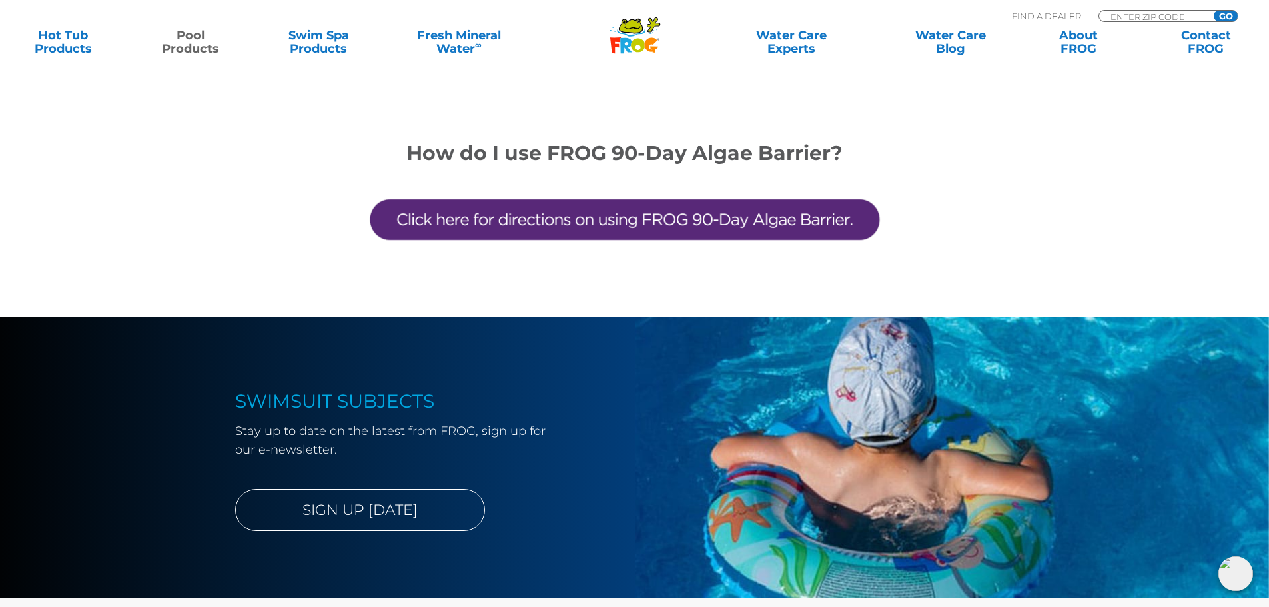 This screenshot has width=1269, height=607. I want to click on h4: SWIMSUIT SUBJECTS, so click(402, 401).